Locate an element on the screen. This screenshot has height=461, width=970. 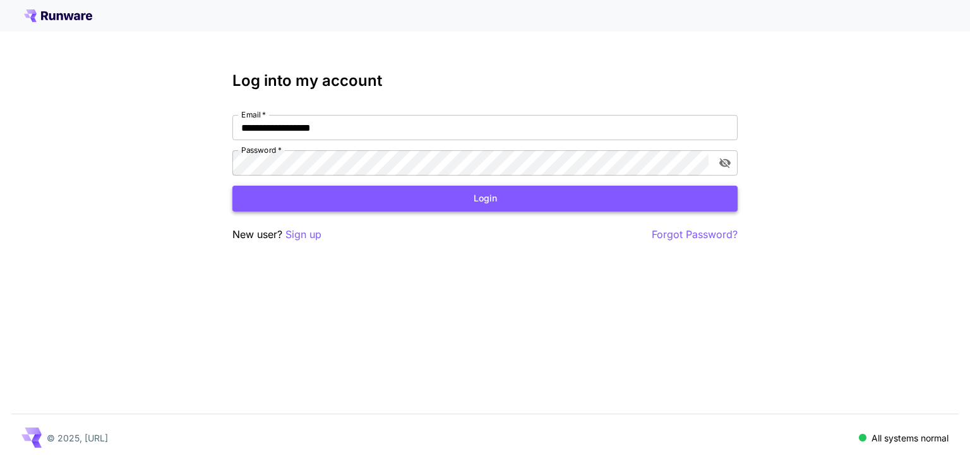
button: toggle password visibility is located at coordinates (725, 163).